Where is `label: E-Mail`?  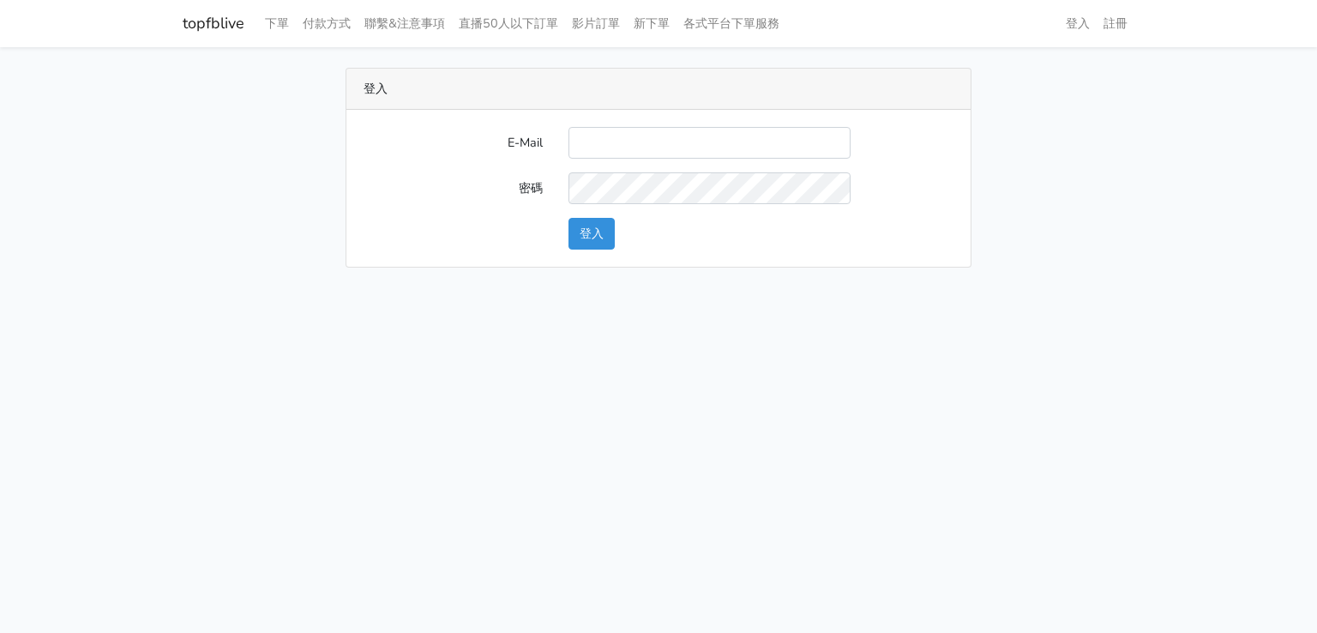
label: E-Mail is located at coordinates (453, 142).